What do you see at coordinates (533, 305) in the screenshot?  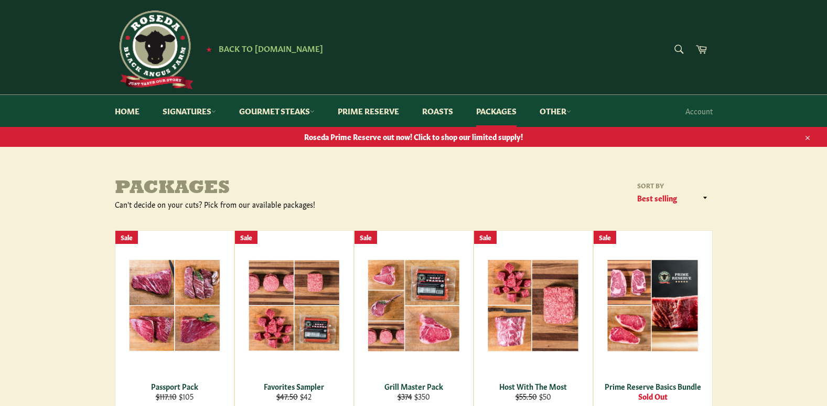 I see `img: Host With The Most` at bounding box center [533, 305].